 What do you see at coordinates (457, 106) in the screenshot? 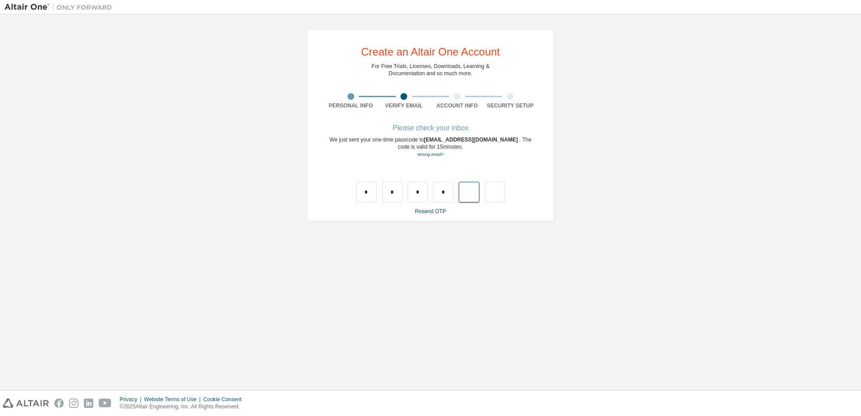
I see `div: Account Info` at bounding box center [457, 106].